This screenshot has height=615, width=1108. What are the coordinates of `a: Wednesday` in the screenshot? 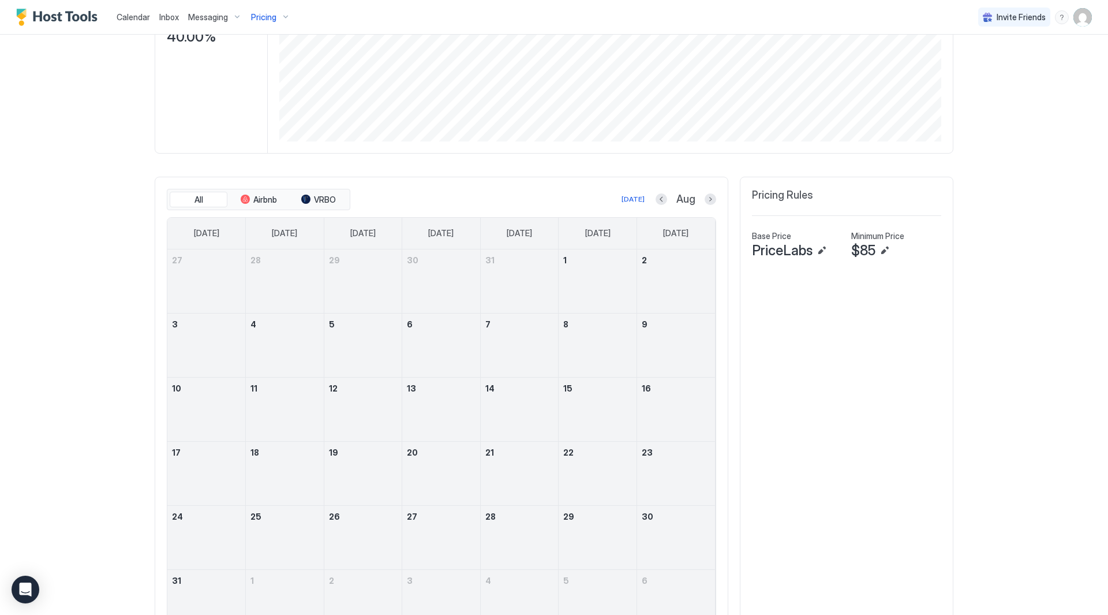 It's located at (441, 233).